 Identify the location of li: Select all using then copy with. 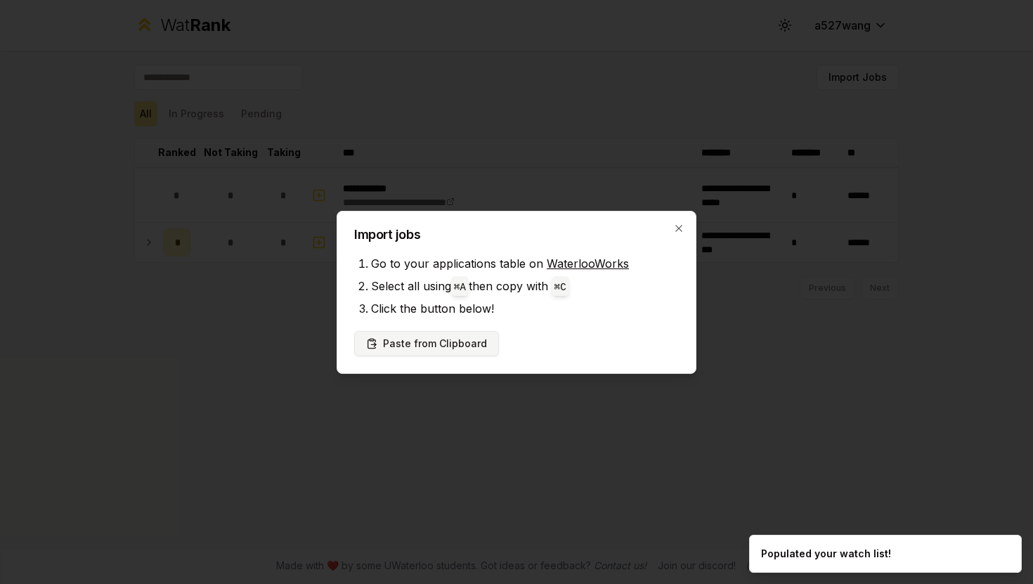
(525, 286).